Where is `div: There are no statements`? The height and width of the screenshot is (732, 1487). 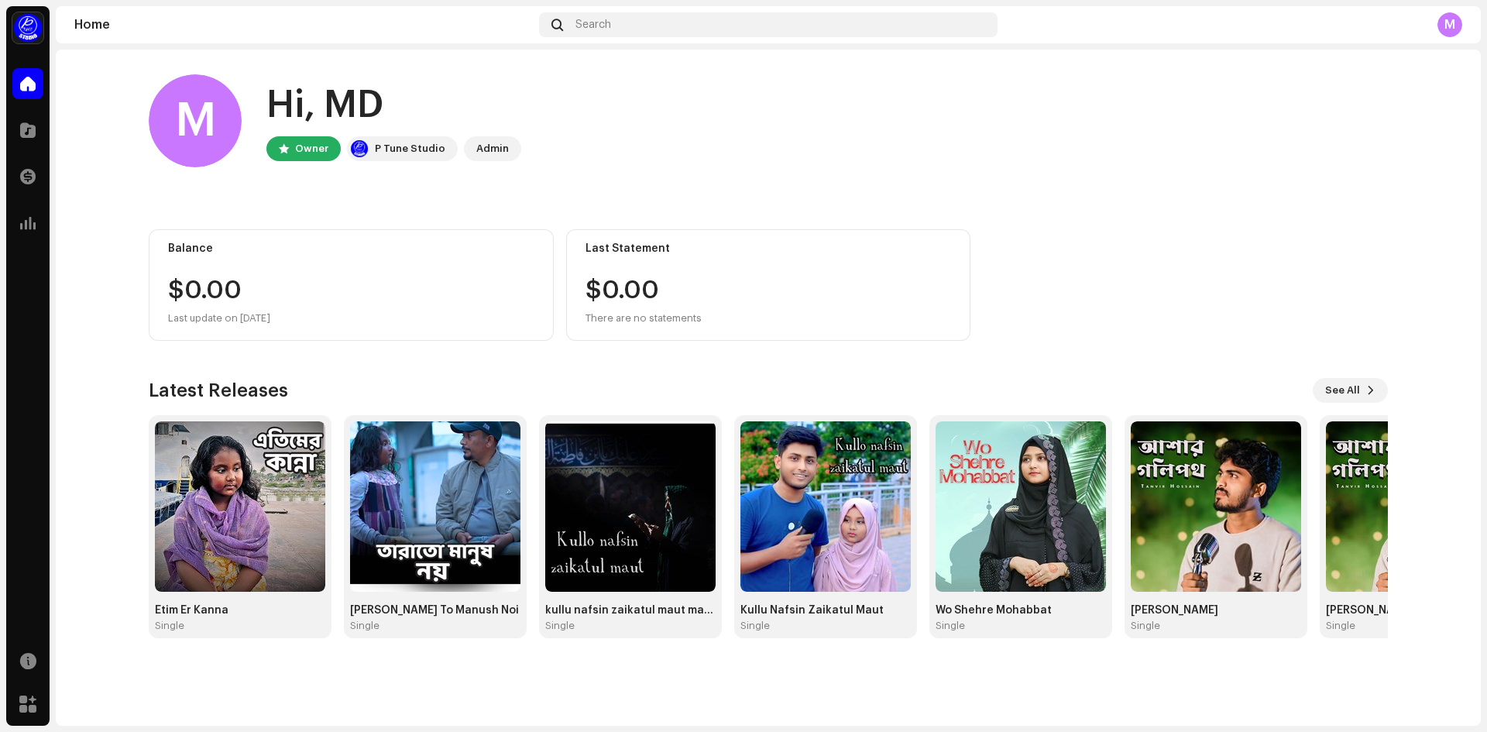 div: There are no statements is located at coordinates (643, 318).